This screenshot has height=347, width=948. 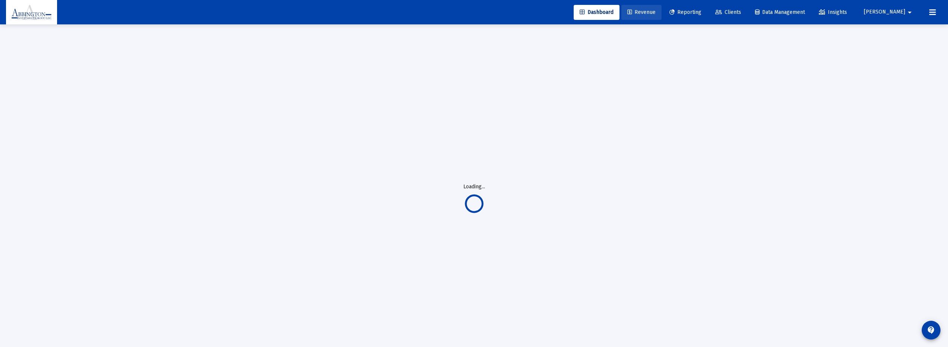 What do you see at coordinates (931, 330) in the screenshot?
I see `mat-icon: contact_support` at bounding box center [931, 330].